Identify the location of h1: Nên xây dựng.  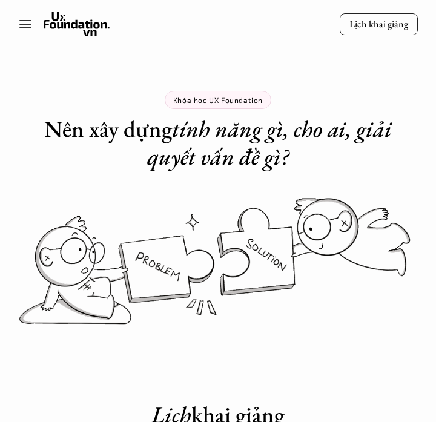
(218, 142).